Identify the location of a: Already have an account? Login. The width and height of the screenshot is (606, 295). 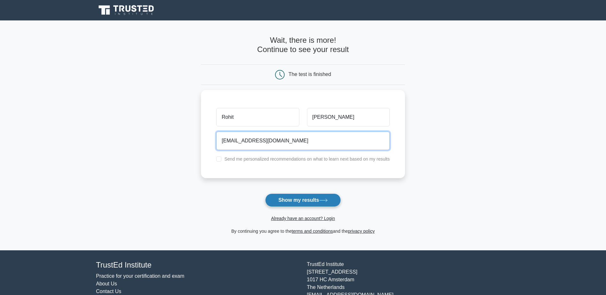
(303, 219).